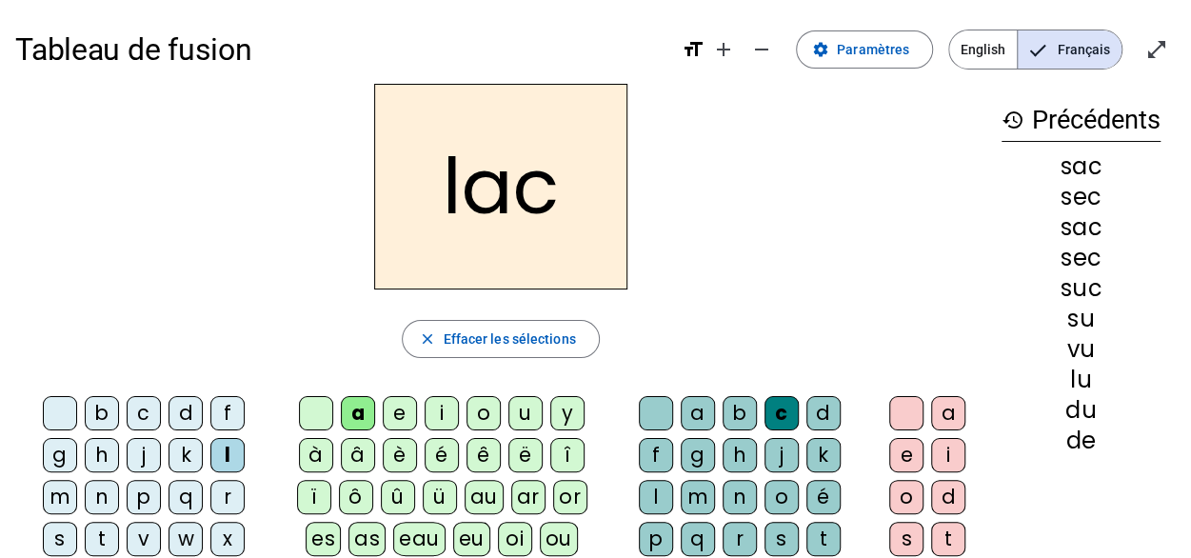  Describe the element at coordinates (1157, 50) in the screenshot. I see `mat-icon: open_in_full` at that location.